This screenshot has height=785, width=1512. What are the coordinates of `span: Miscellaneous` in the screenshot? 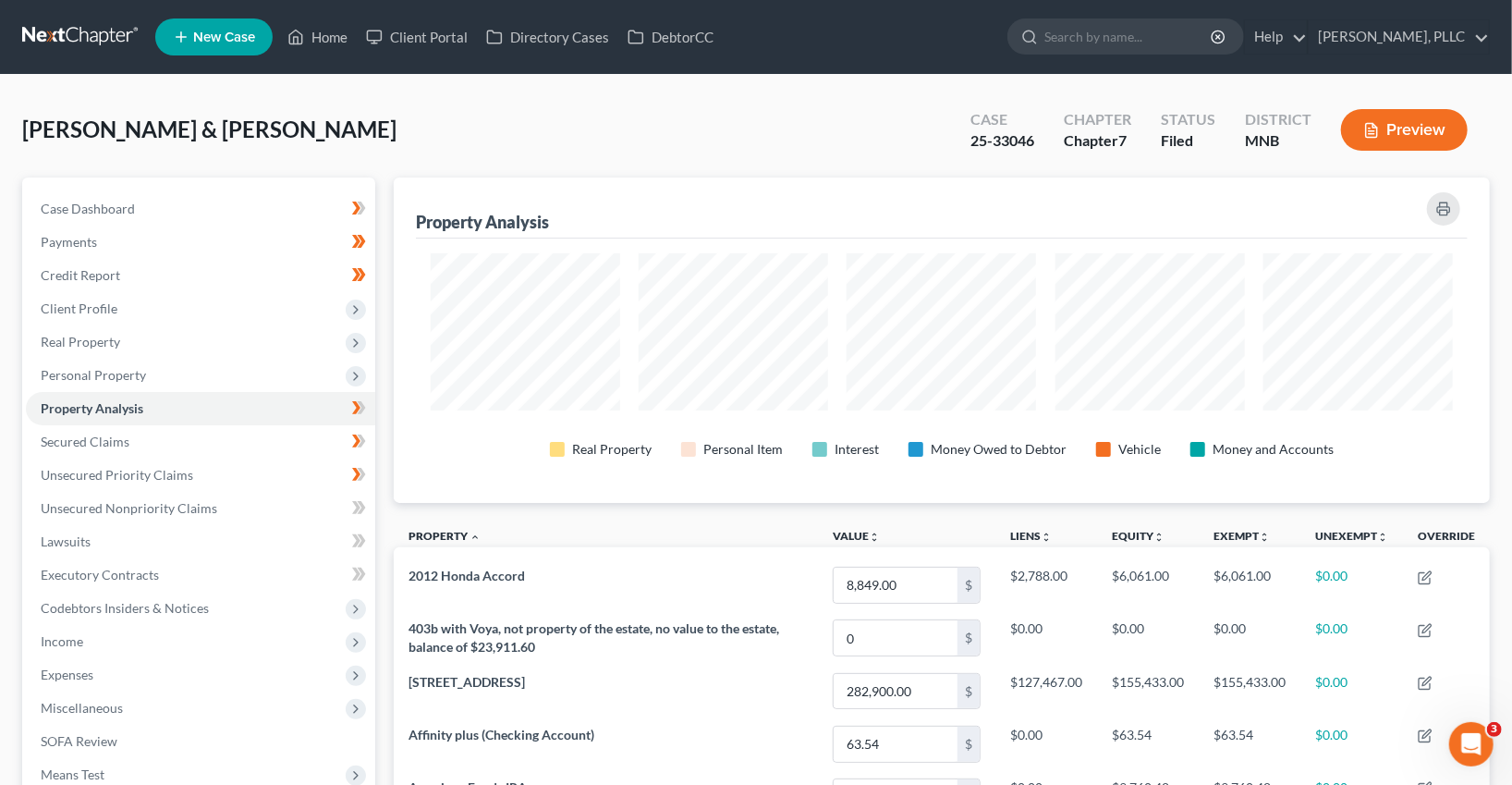 It's located at (82, 707).